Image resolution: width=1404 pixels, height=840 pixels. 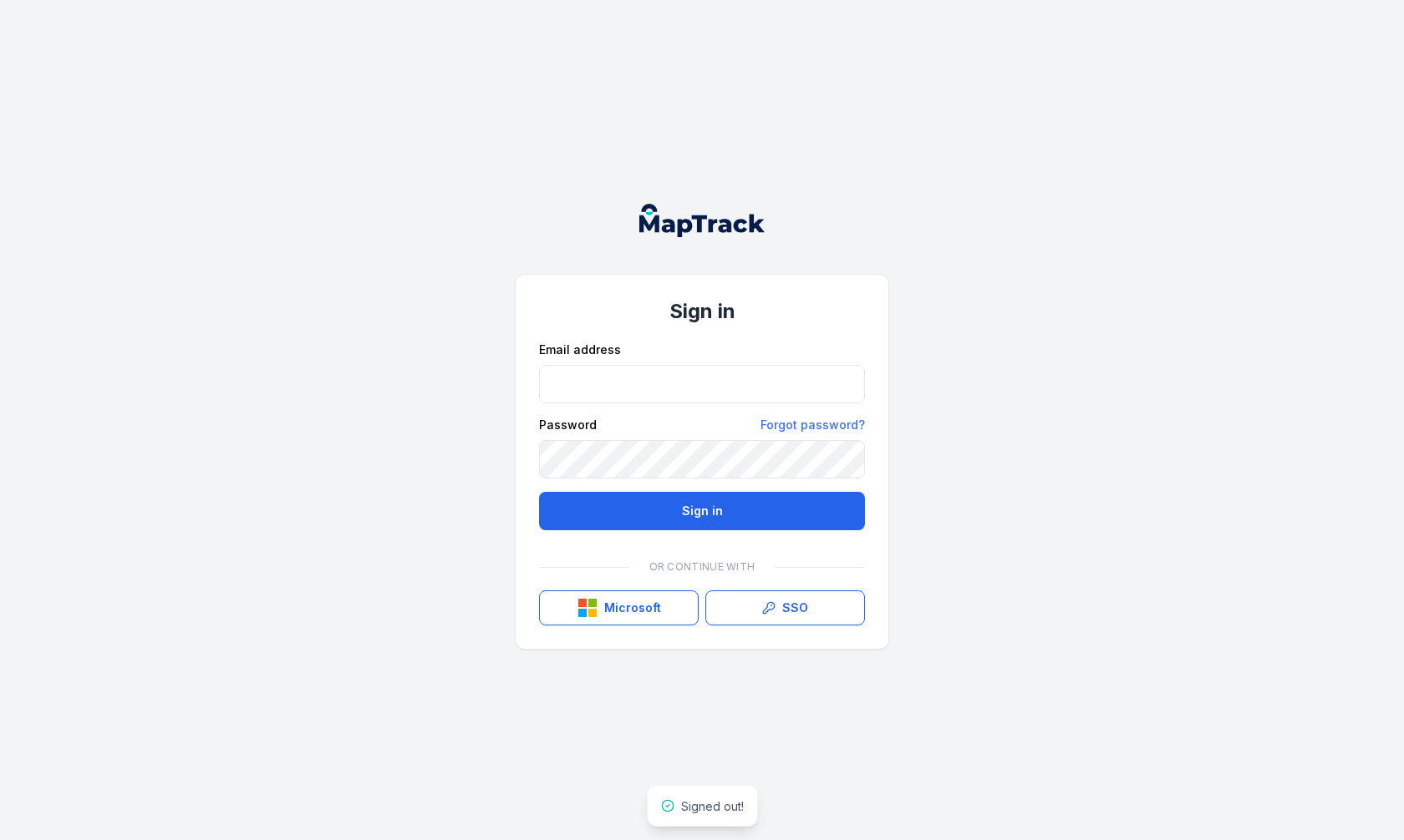 What do you see at coordinates (785, 608) in the screenshot?
I see `a: SSO` at bounding box center [785, 608].